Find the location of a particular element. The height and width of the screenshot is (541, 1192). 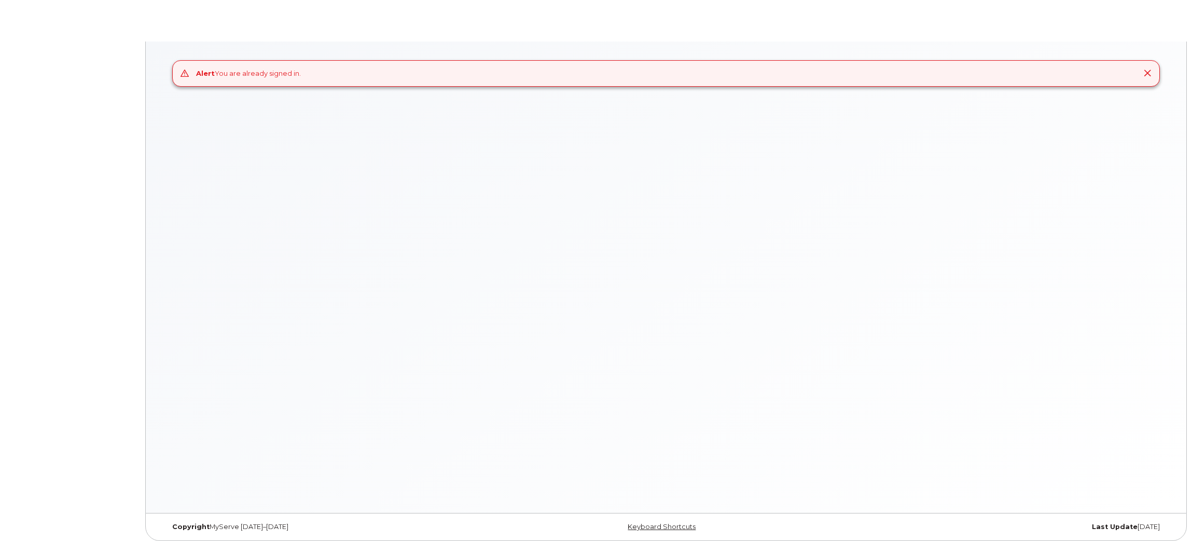

div: You are already signed in. is located at coordinates (249, 73).